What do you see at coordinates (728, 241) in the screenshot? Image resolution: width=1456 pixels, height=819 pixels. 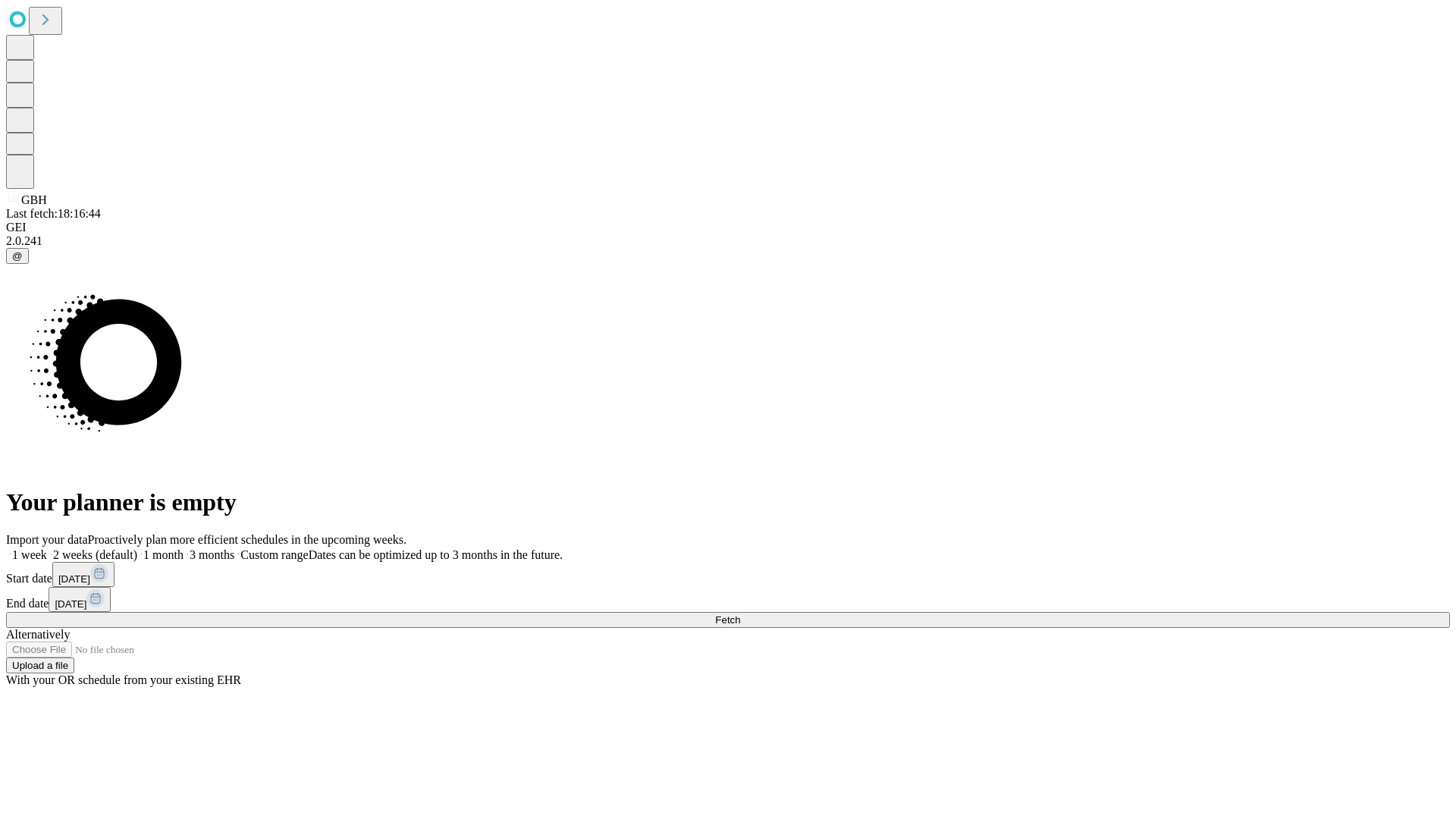 I see `div: 2.0.241` at bounding box center [728, 241].